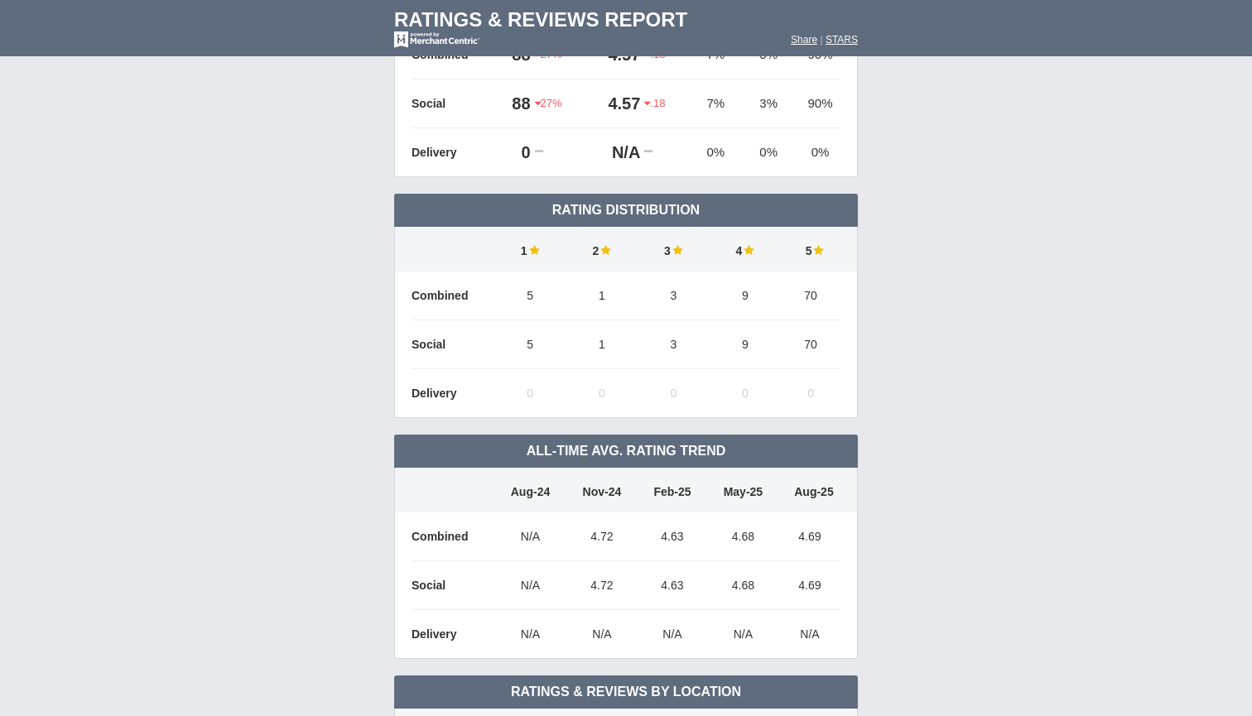 Image resolution: width=1252 pixels, height=716 pixels. Describe the element at coordinates (804, 40) in the screenshot. I see `a: Share` at that location.